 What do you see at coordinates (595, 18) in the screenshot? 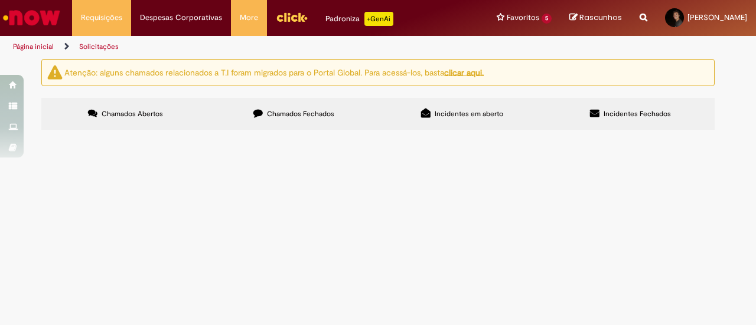
I see `a: Rascunhos` at bounding box center [595, 18].